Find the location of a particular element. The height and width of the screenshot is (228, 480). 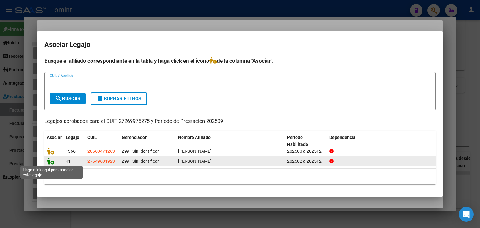

span: Legajo is located at coordinates (73, 138).